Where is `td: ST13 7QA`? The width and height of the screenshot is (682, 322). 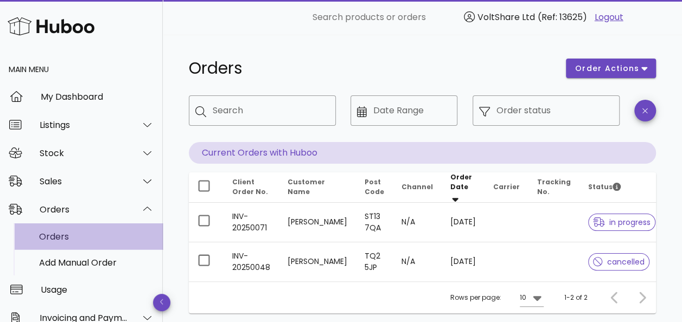 td: ST13 7QA is located at coordinates (374, 222).